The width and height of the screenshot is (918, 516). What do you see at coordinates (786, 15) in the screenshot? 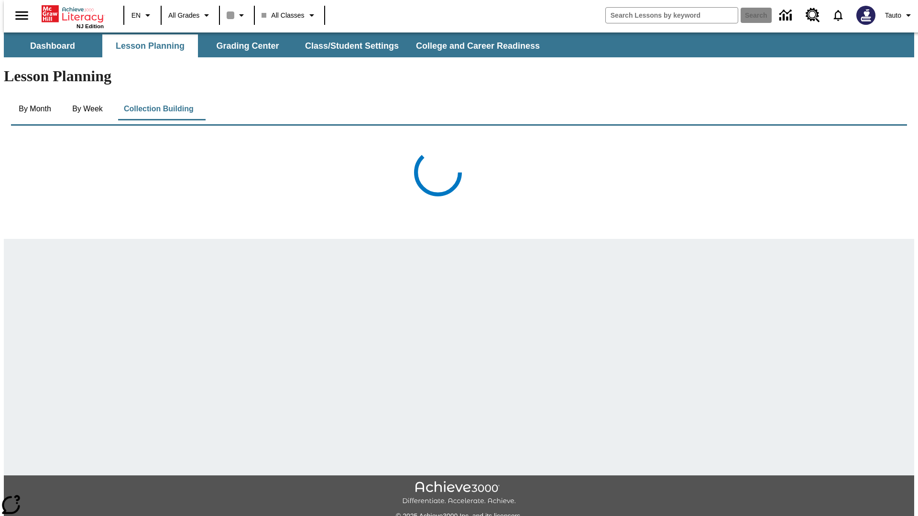
I see `a: Data Center` at bounding box center [786, 15].